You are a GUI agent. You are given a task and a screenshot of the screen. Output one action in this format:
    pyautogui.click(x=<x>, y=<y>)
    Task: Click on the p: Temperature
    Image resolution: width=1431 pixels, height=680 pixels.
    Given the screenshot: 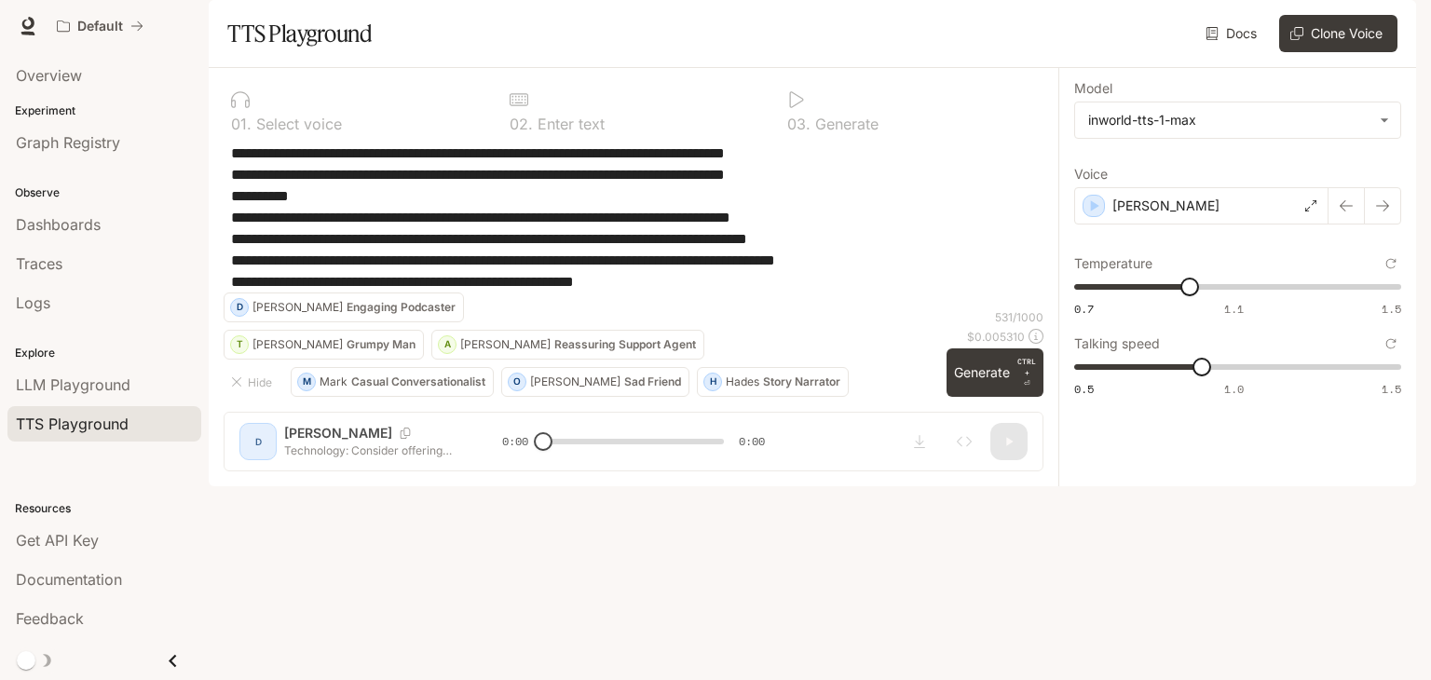 What is the action you would take?
    pyautogui.click(x=1113, y=264)
    